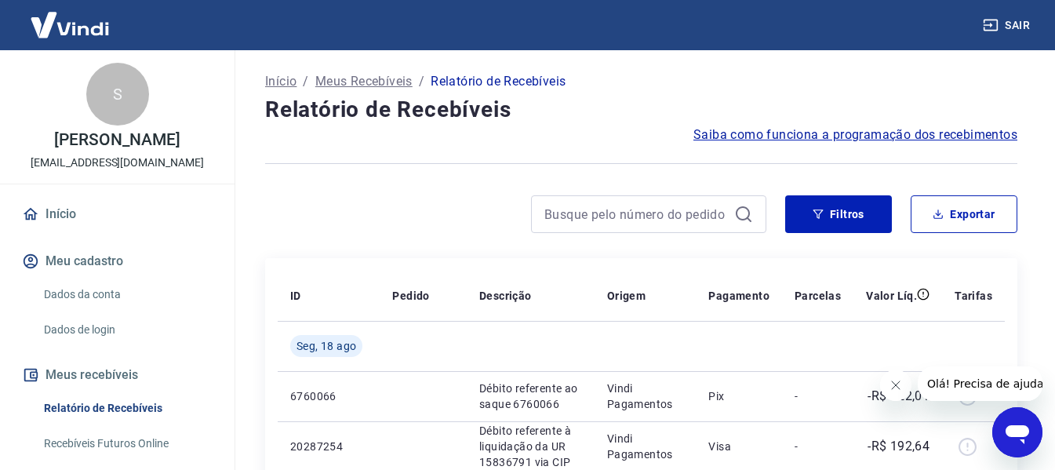 The image size is (1055, 470). I want to click on span: Olá! Precisa de ajuda?, so click(71, 17).